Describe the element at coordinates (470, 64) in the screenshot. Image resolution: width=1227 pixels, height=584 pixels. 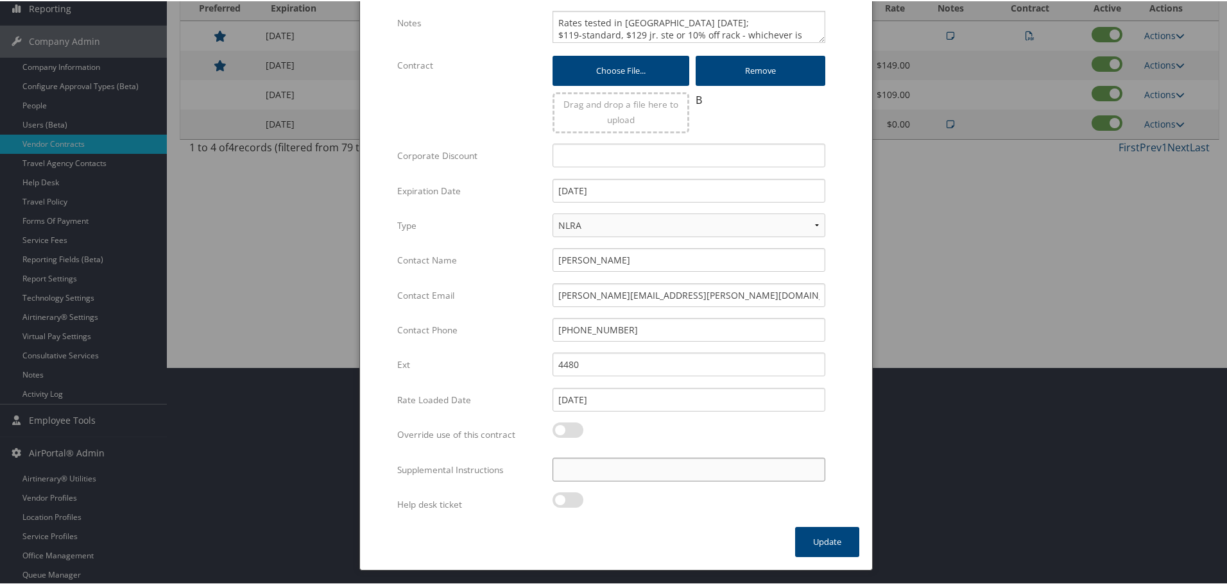
I see `label: Contract` at that location.